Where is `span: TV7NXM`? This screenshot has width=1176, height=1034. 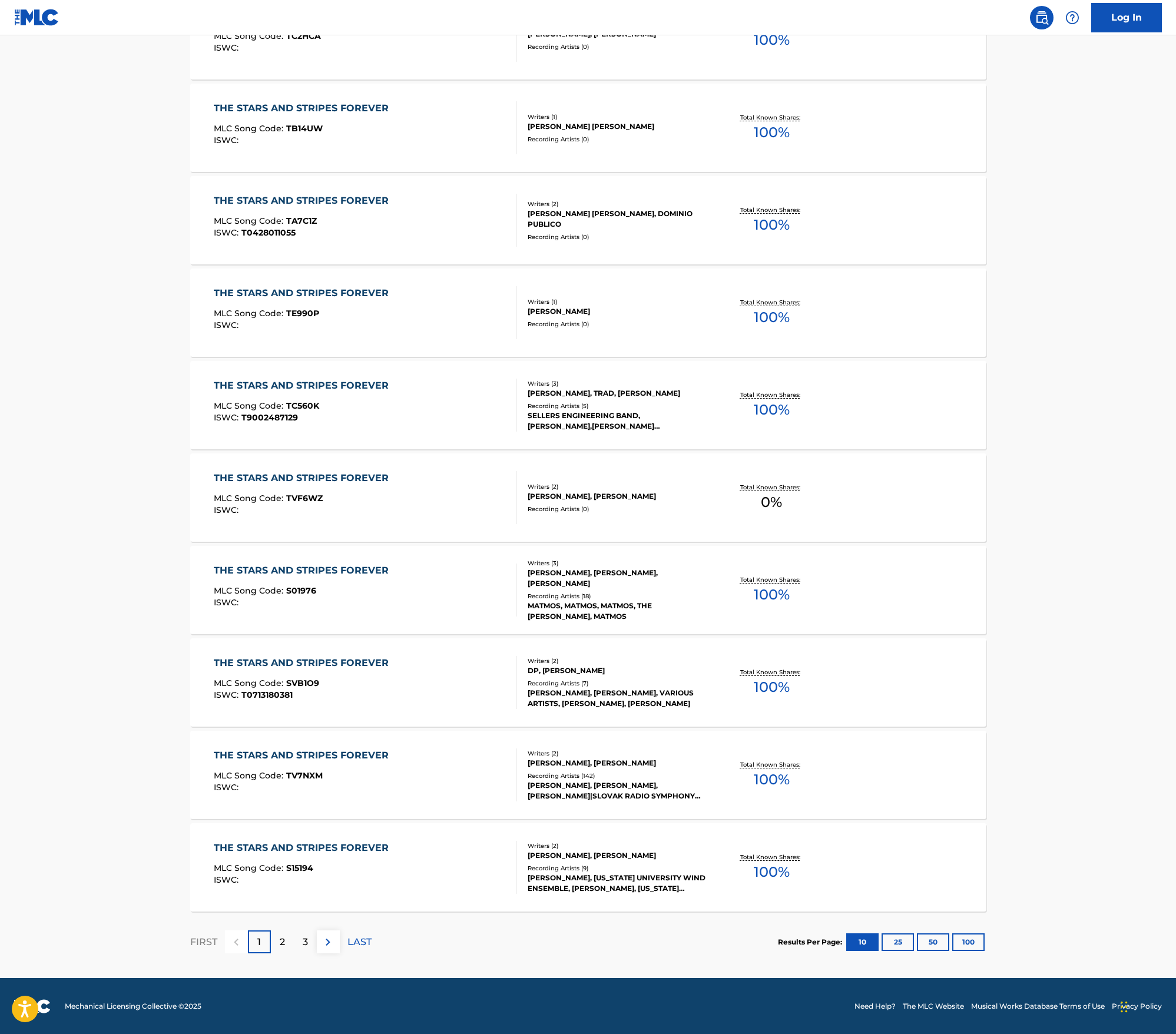 span: TV7NXM is located at coordinates (305, 776).